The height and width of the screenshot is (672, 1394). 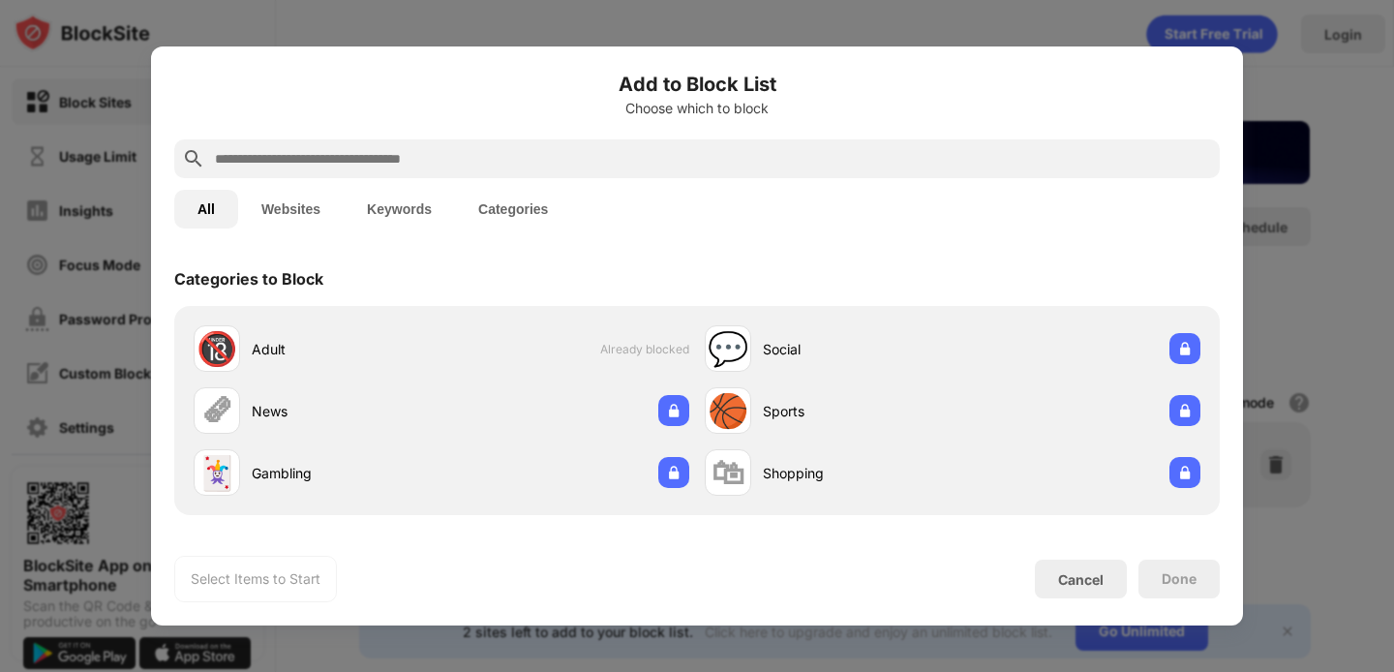 What do you see at coordinates (347, 411) in the screenshot?
I see `div: News` at bounding box center [347, 411].